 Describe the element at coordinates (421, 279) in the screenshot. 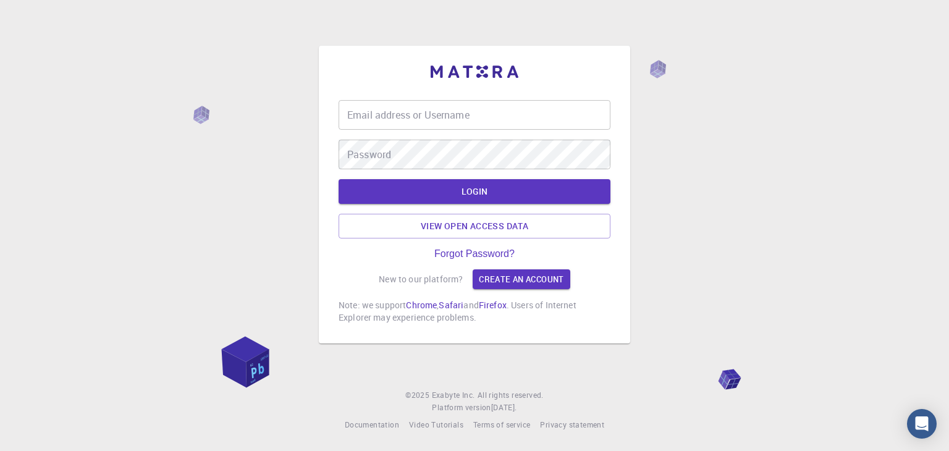

I see `p: New to our platform?` at that location.